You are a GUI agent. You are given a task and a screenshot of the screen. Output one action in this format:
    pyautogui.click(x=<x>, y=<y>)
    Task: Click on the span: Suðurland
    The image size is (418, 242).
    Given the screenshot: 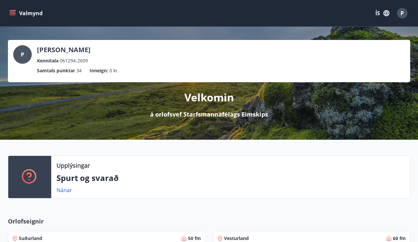 What is the action you would take?
    pyautogui.click(x=30, y=239)
    